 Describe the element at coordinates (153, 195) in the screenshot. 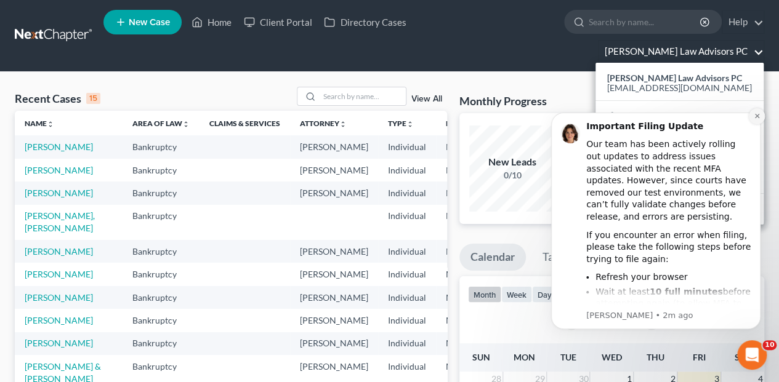

I see `b: 10 full minutes` at that location.